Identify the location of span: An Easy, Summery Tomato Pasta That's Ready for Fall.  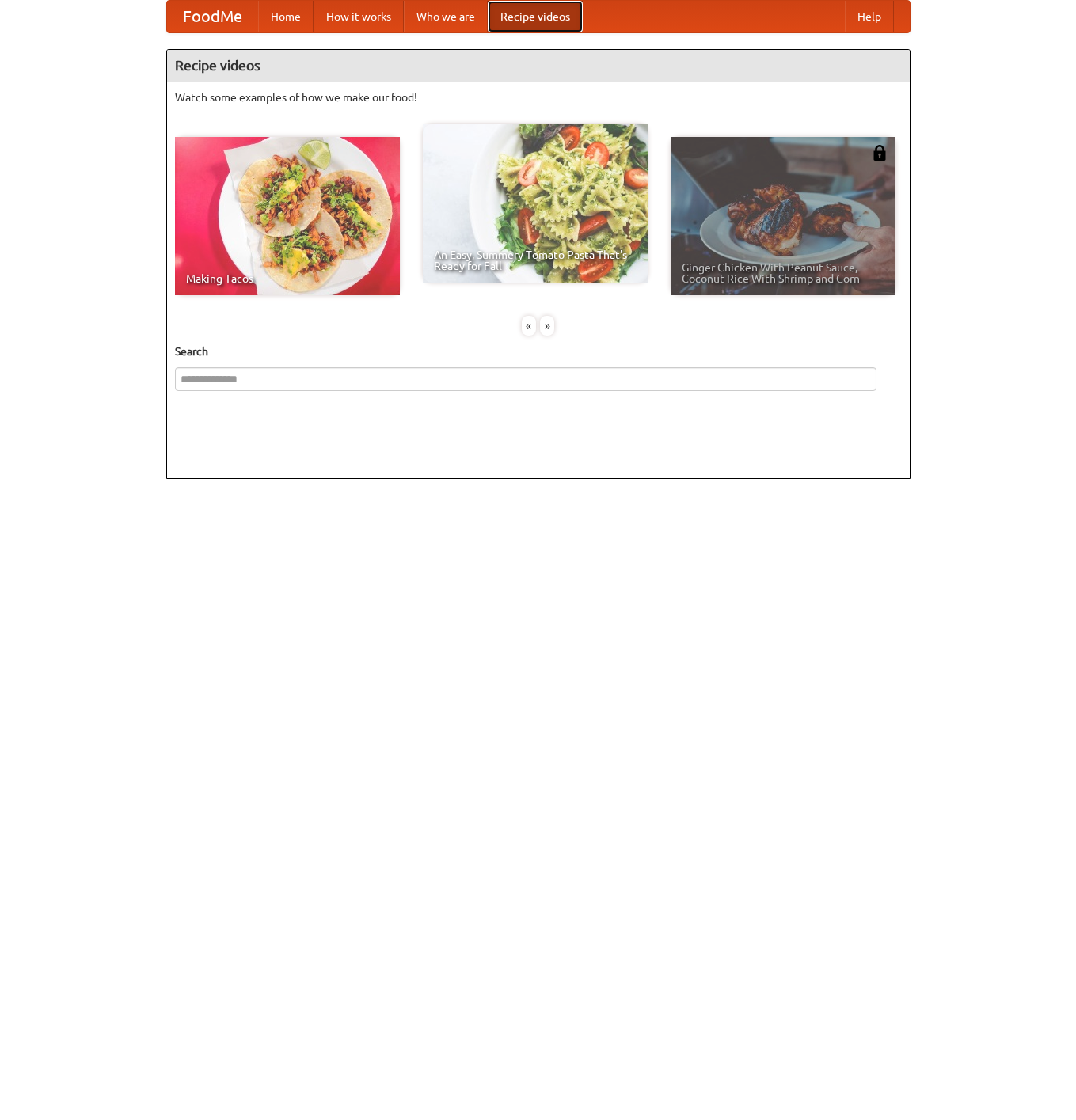
(535, 261).